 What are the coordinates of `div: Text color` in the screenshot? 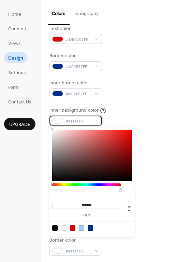 It's located at (75, 29).